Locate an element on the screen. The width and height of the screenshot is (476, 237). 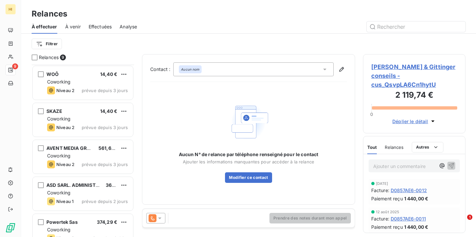
span: D0857AE6-0012 is located at coordinates (409, 190).